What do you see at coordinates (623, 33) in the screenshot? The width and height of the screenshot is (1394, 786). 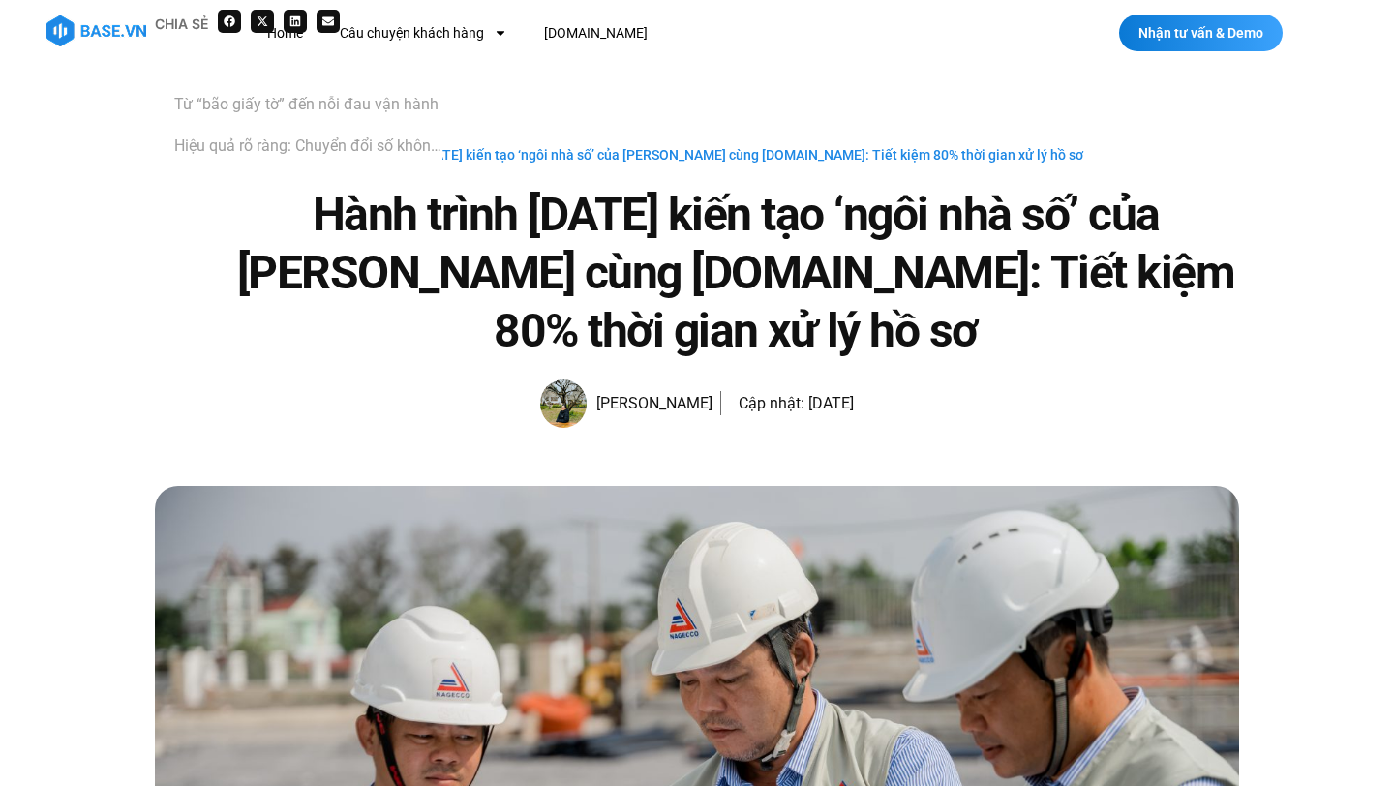 I see `nav: Menu` at bounding box center [623, 33].